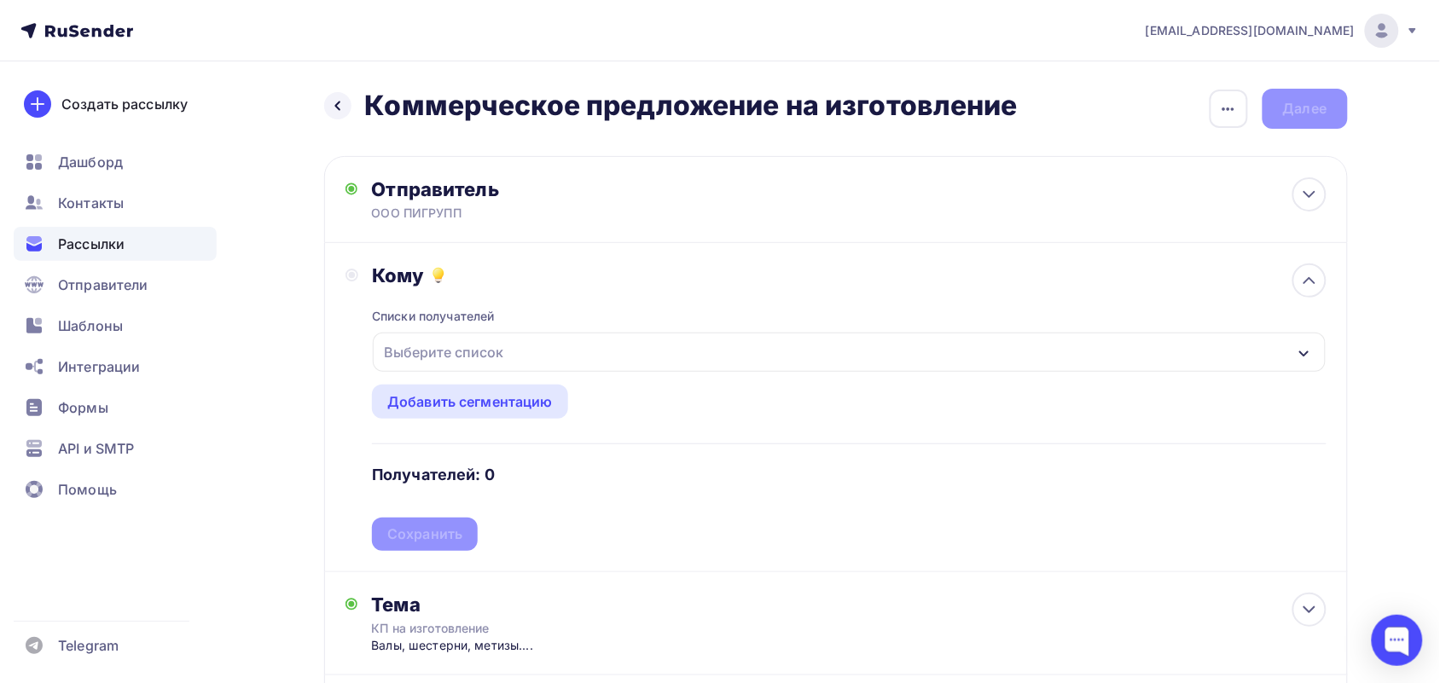 The height and width of the screenshot is (683, 1440). What do you see at coordinates (849, 275) in the screenshot?
I see `div: Кому` at bounding box center [849, 275].